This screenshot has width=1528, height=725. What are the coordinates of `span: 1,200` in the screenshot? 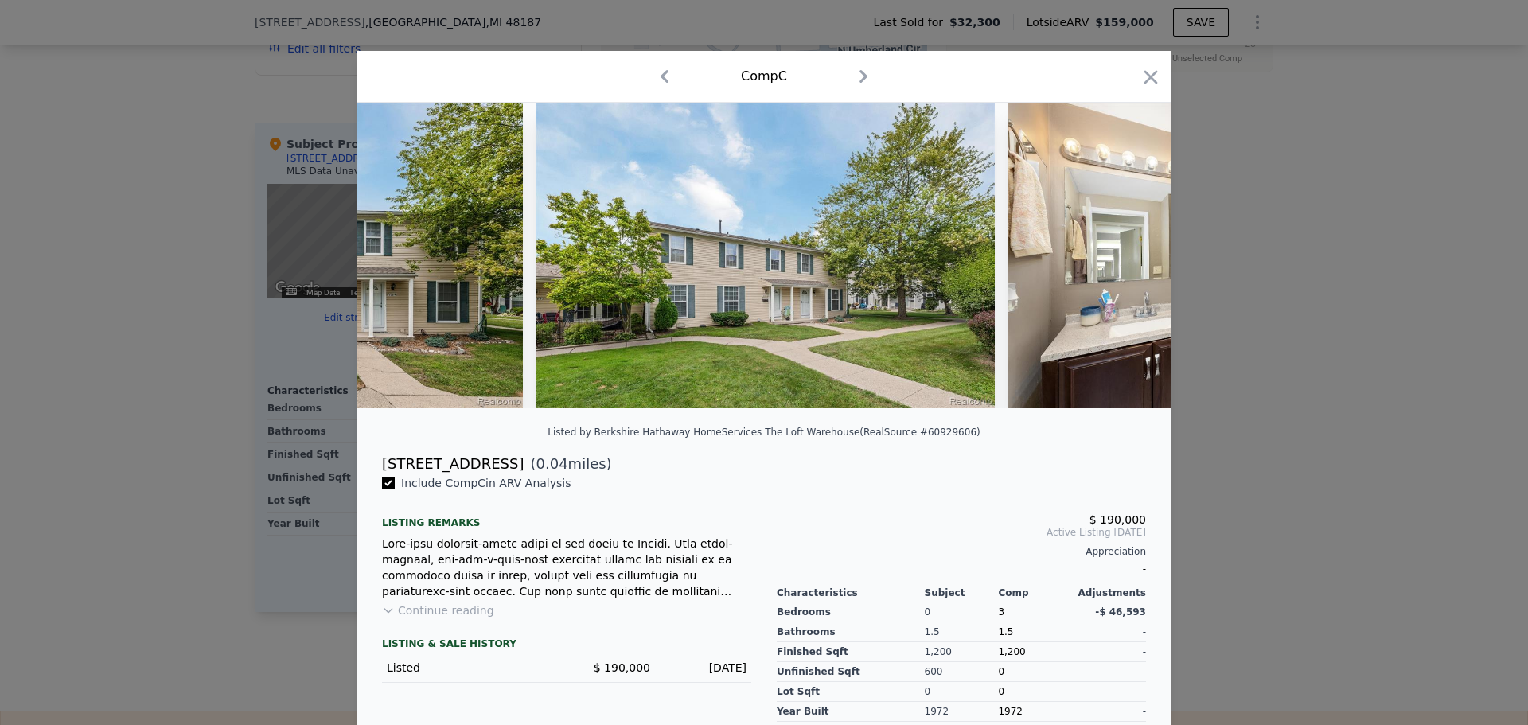 It's located at (1012, 652).